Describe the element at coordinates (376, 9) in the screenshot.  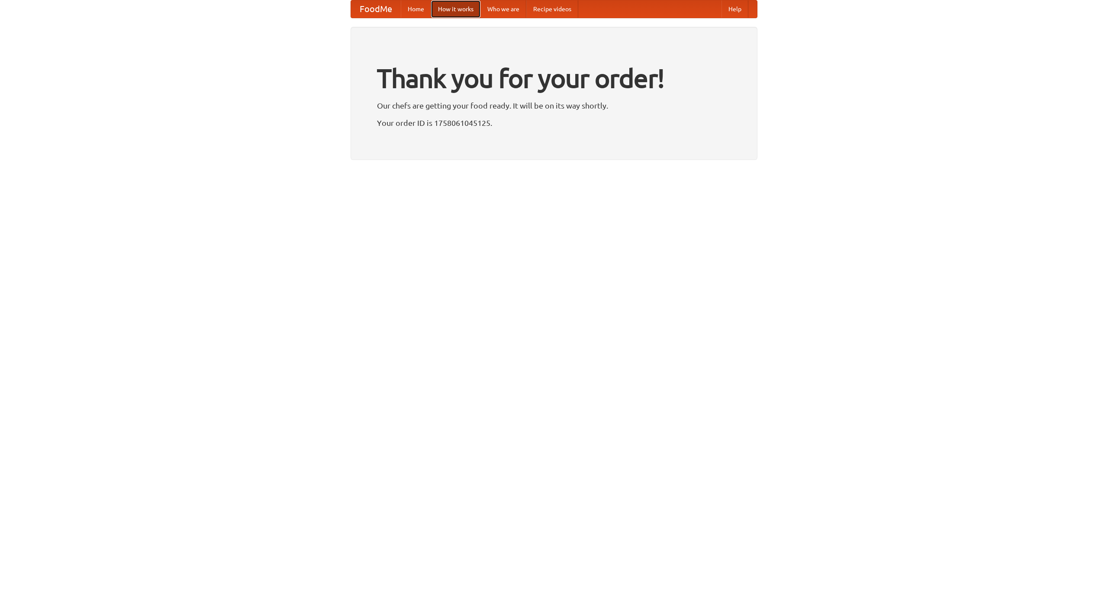
I see `a: FoodMe` at that location.